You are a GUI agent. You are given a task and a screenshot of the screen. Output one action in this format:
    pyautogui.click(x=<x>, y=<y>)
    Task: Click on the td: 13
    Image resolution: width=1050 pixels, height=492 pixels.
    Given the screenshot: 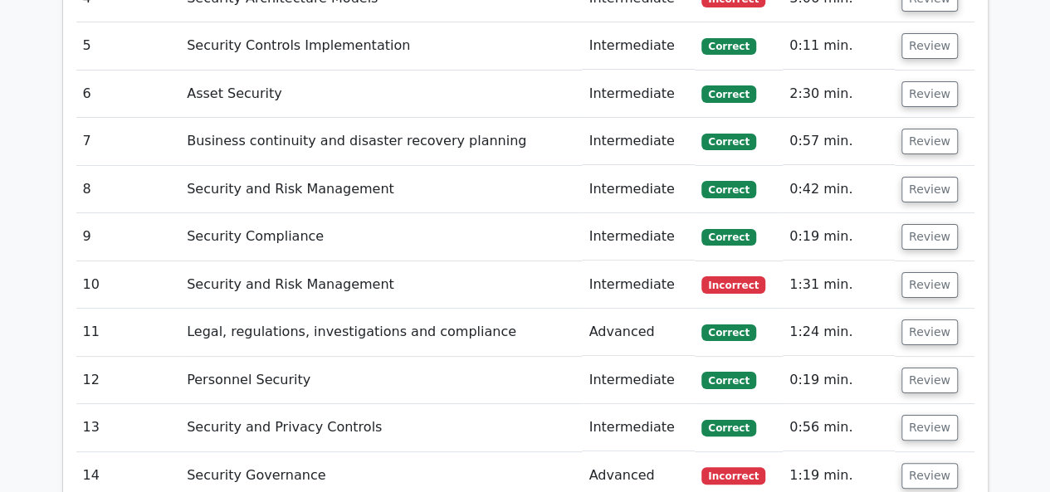 What is the action you would take?
    pyautogui.click(x=129, y=427)
    